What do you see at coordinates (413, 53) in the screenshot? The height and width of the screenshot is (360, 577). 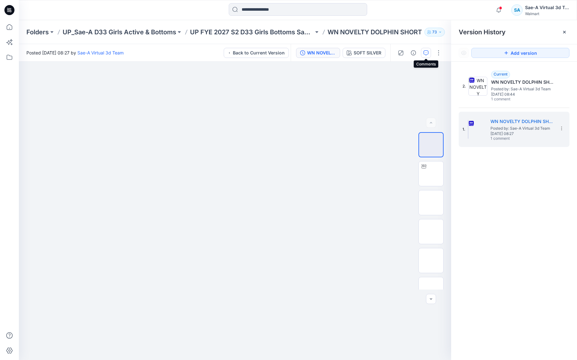 I see `button: Details` at bounding box center [413, 53].